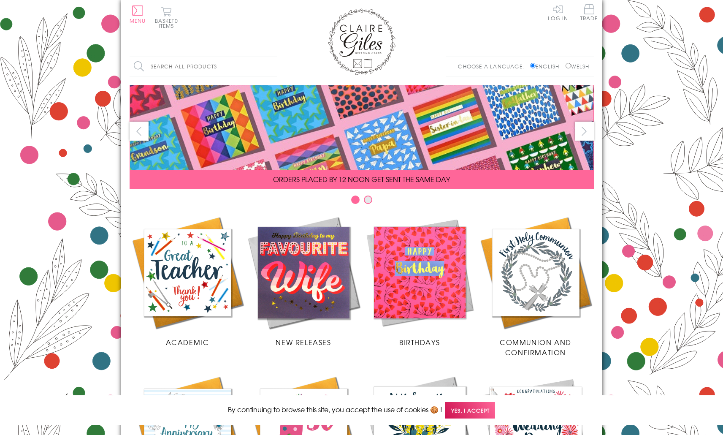  What do you see at coordinates (536, 347) in the screenshot?
I see `span: Communion and Confirmation` at bounding box center [536, 347].